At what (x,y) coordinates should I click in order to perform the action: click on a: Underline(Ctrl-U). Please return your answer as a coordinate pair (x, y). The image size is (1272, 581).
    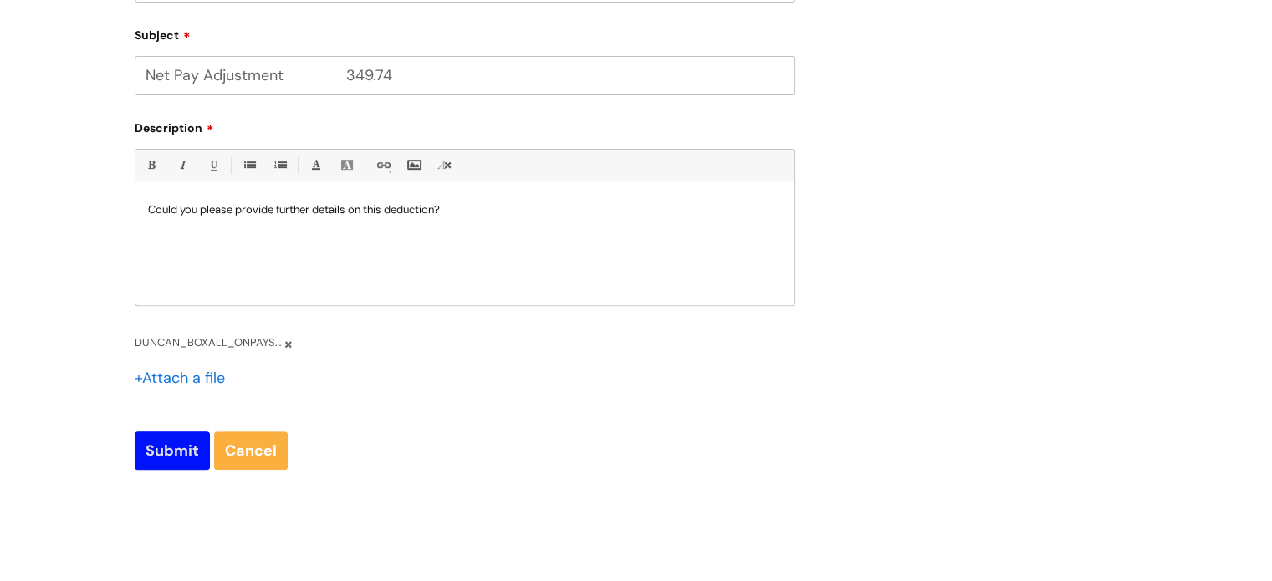
    Looking at the image, I should click on (212, 165).